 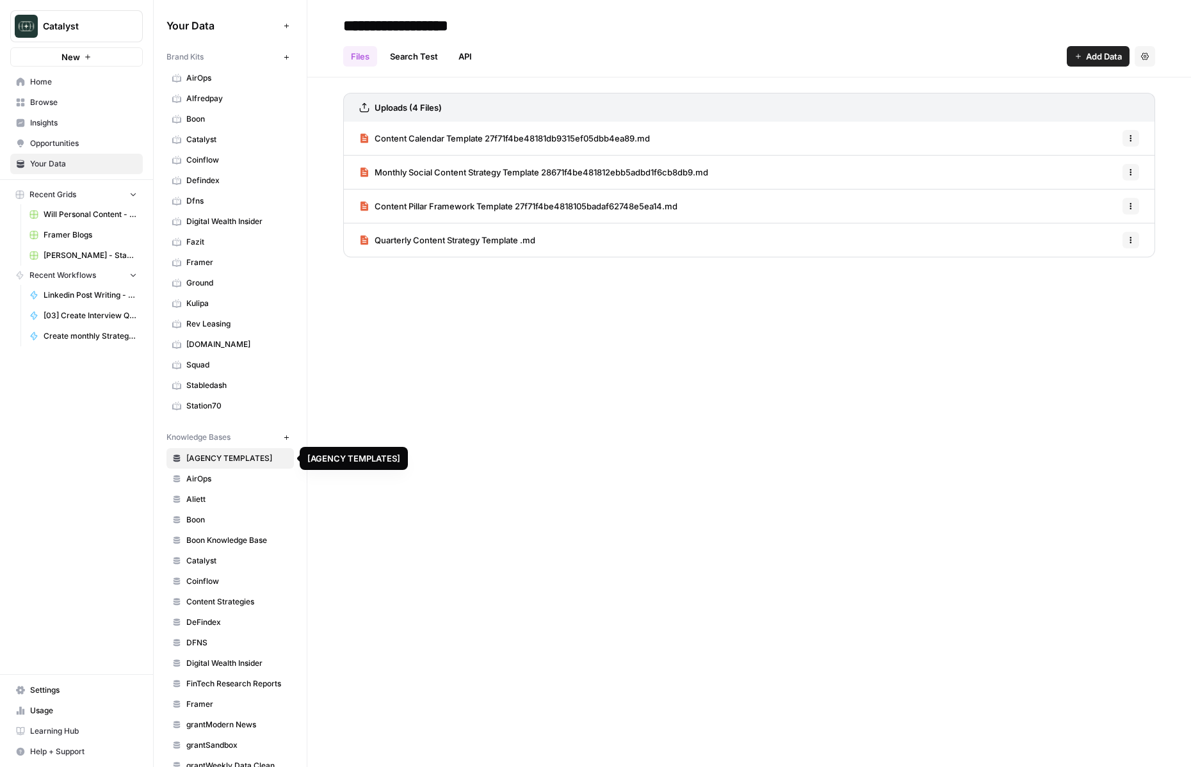 I want to click on span: Kulipa, so click(x=237, y=303).